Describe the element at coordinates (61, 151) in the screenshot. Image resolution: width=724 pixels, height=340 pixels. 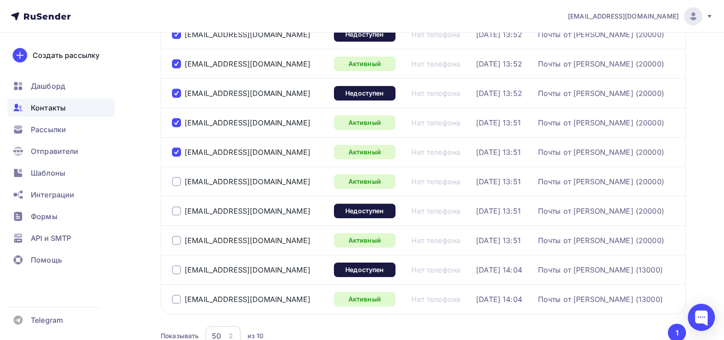
I see `a: Отправители` at that location.